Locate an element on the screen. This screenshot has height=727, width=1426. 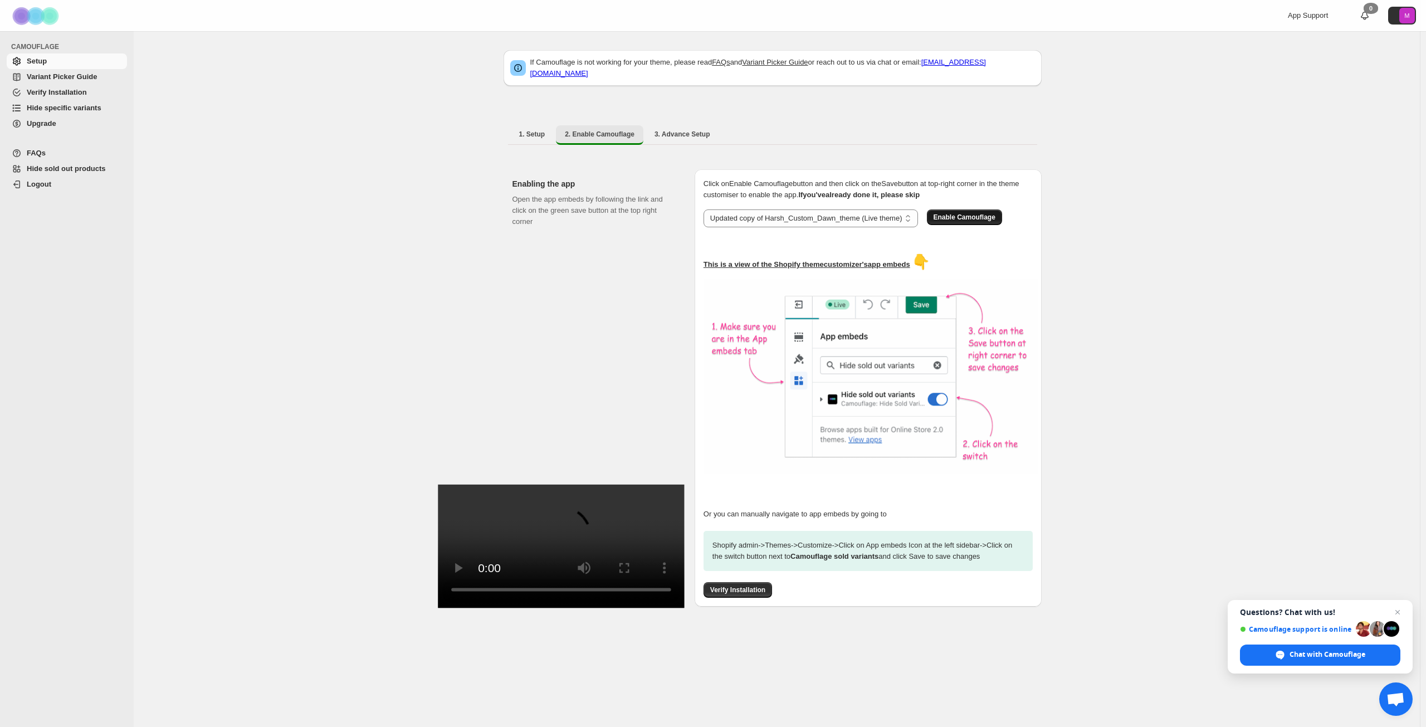
p: Shopify admin -> Themes -> Customize -> Click on App embeds Icon at the left sidebar -> Click on ... is located at coordinates (868, 551).